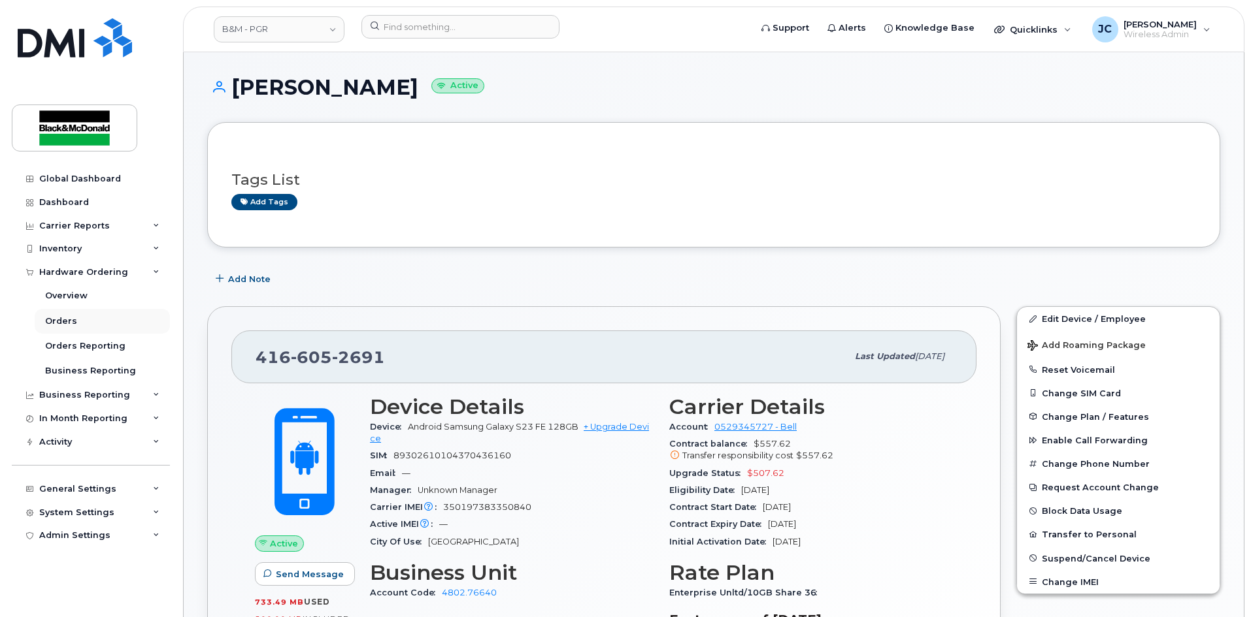 The image size is (1251, 617). Describe the element at coordinates (487, 507) in the screenshot. I see `span: 350197383350840` at that location.